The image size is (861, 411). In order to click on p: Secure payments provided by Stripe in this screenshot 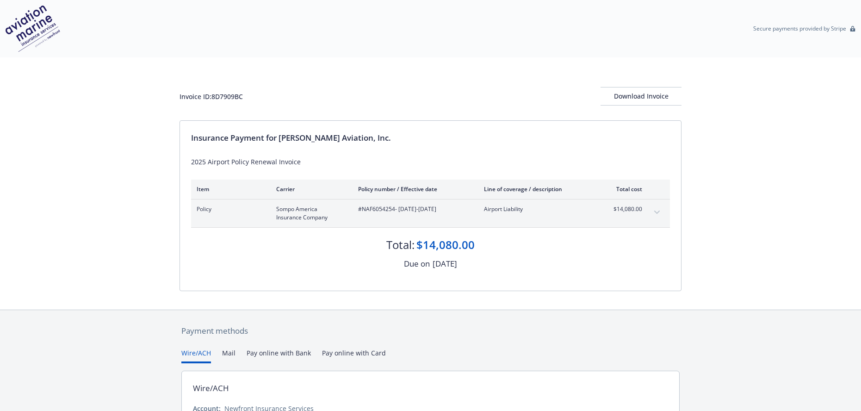, I will do `click(799, 28)`.